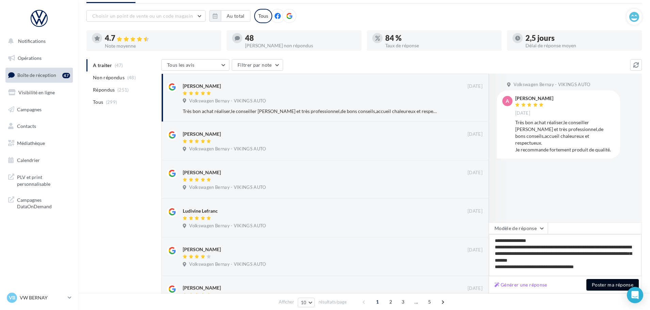 The image size is (650, 310). What do you see at coordinates (36, 92) in the screenshot?
I see `span: Visibilité en ligne` at bounding box center [36, 92].